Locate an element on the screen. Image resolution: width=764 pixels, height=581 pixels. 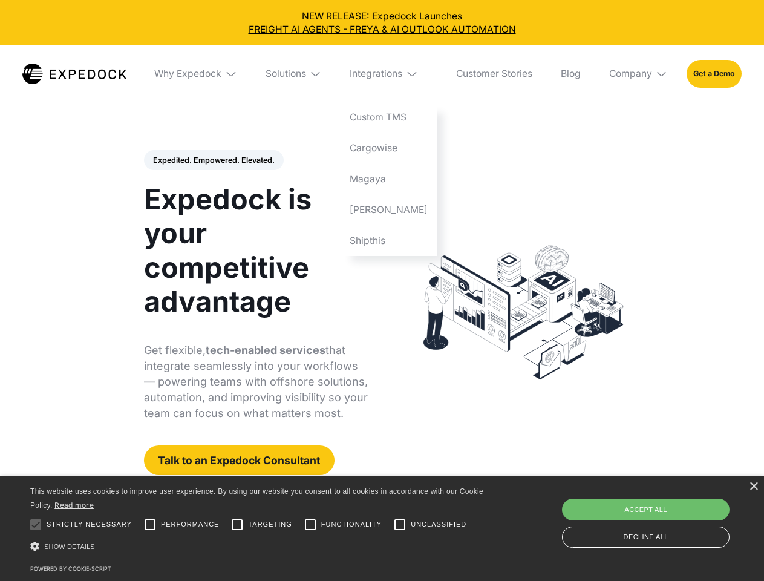
a: Powered by cookie-script is located at coordinates (71, 568).